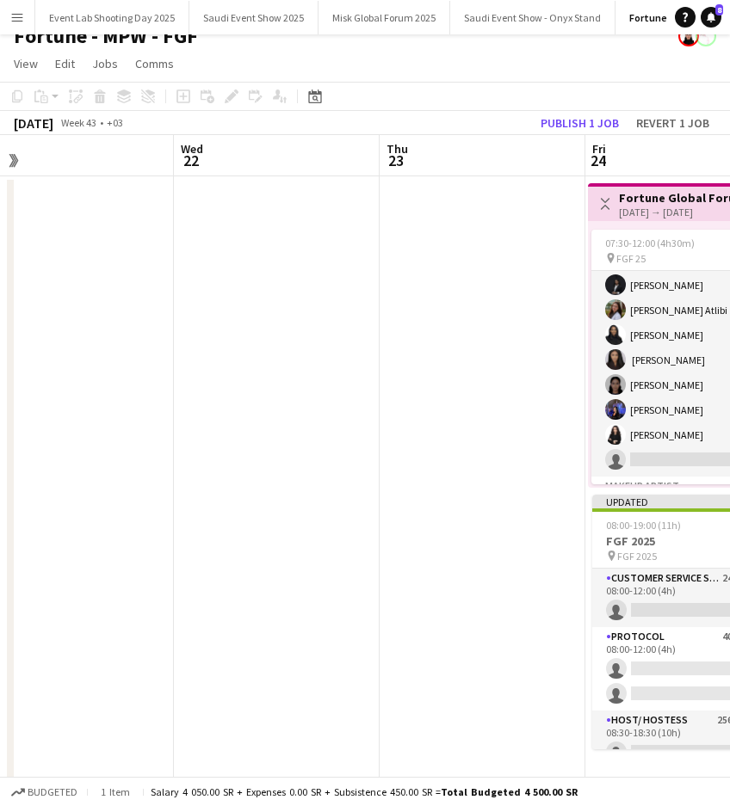 This screenshot has height=806, width=730. Describe the element at coordinates (631, 258) in the screenshot. I see `span: FGF 25` at that location.